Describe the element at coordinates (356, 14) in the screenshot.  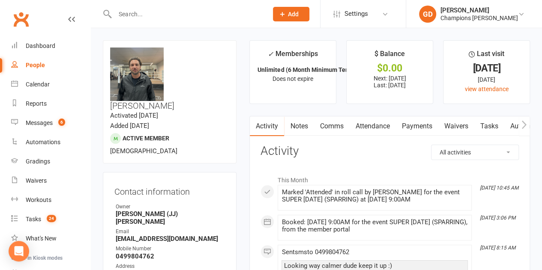
I see `span: Settings` at that location.